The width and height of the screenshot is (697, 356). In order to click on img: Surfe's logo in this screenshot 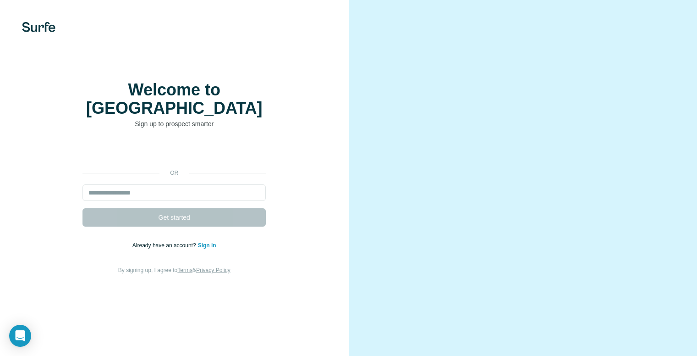, I will do `click(39, 27)`.